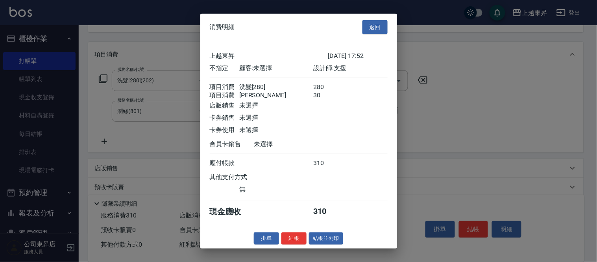 This screenshot has width=597, height=262. I want to click on button: 掛單, so click(267, 238).